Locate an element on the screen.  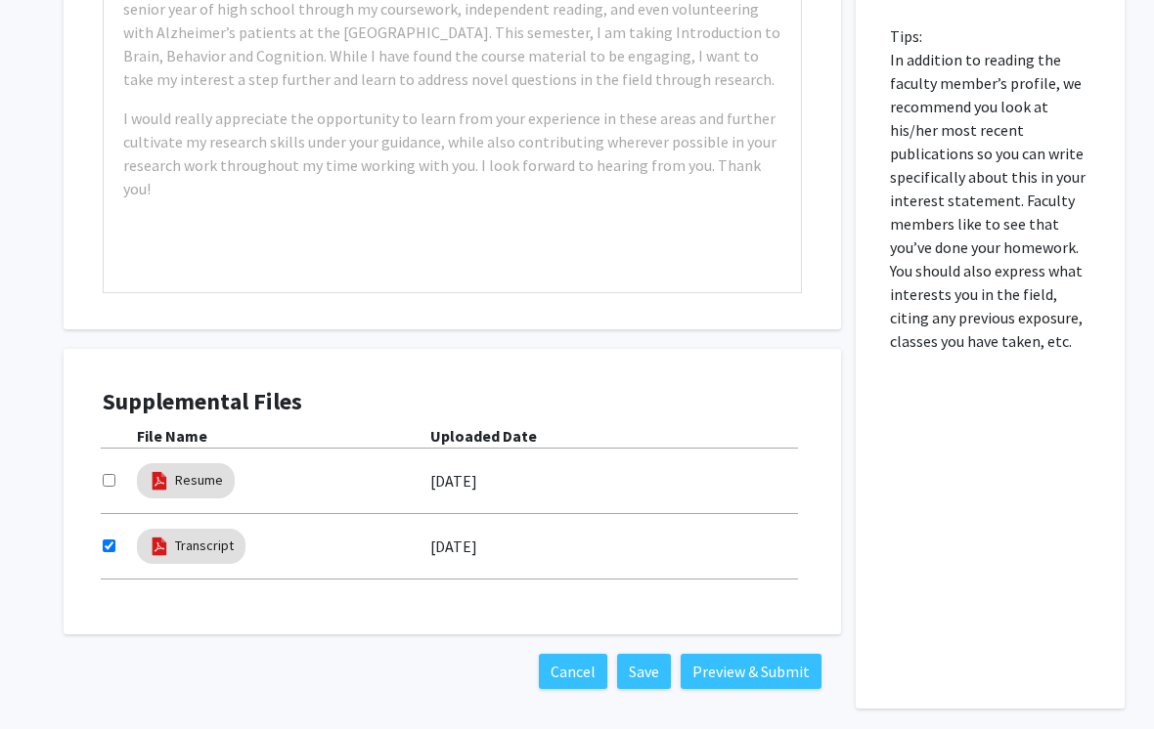
a: Transcript is located at coordinates (204, 546).